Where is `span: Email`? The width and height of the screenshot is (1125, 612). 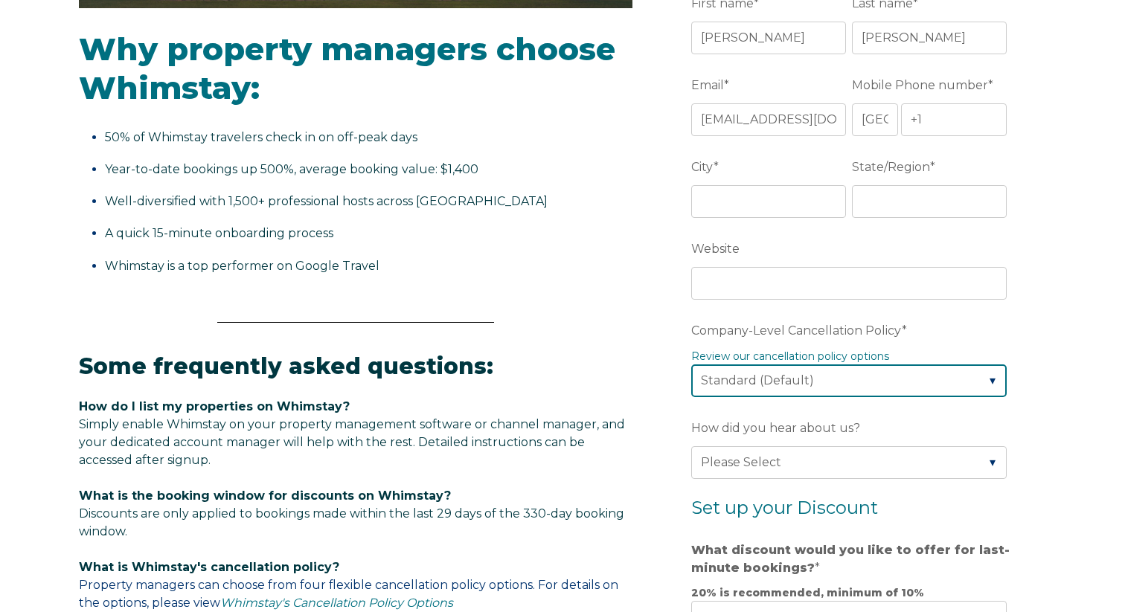
span: Email is located at coordinates (708, 85).